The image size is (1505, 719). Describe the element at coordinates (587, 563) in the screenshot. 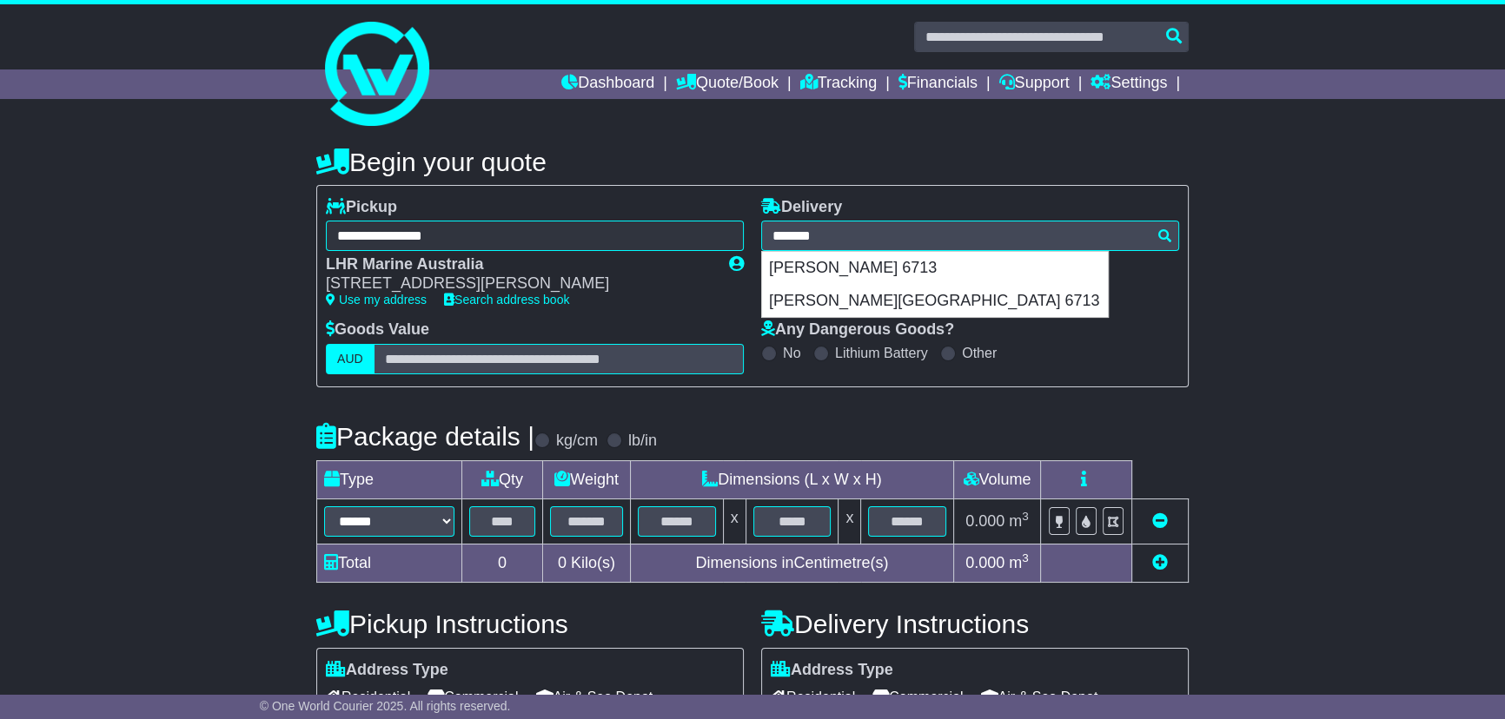

I see `td: Kilo(s)` at that location.